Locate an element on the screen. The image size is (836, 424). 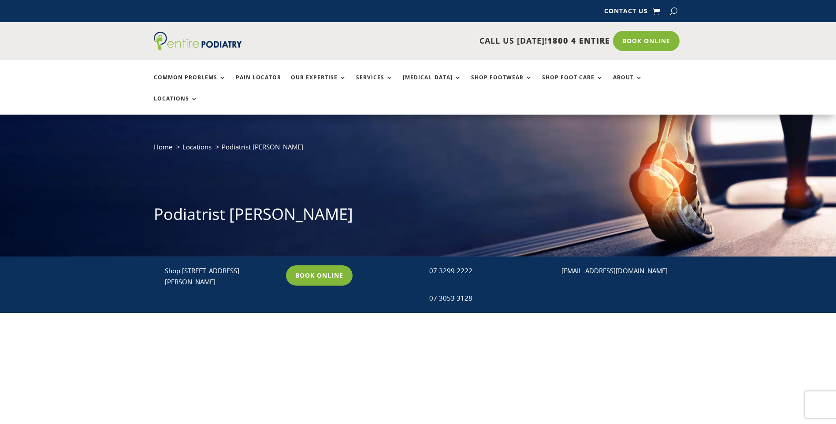
a: Services is located at coordinates (374, 84).